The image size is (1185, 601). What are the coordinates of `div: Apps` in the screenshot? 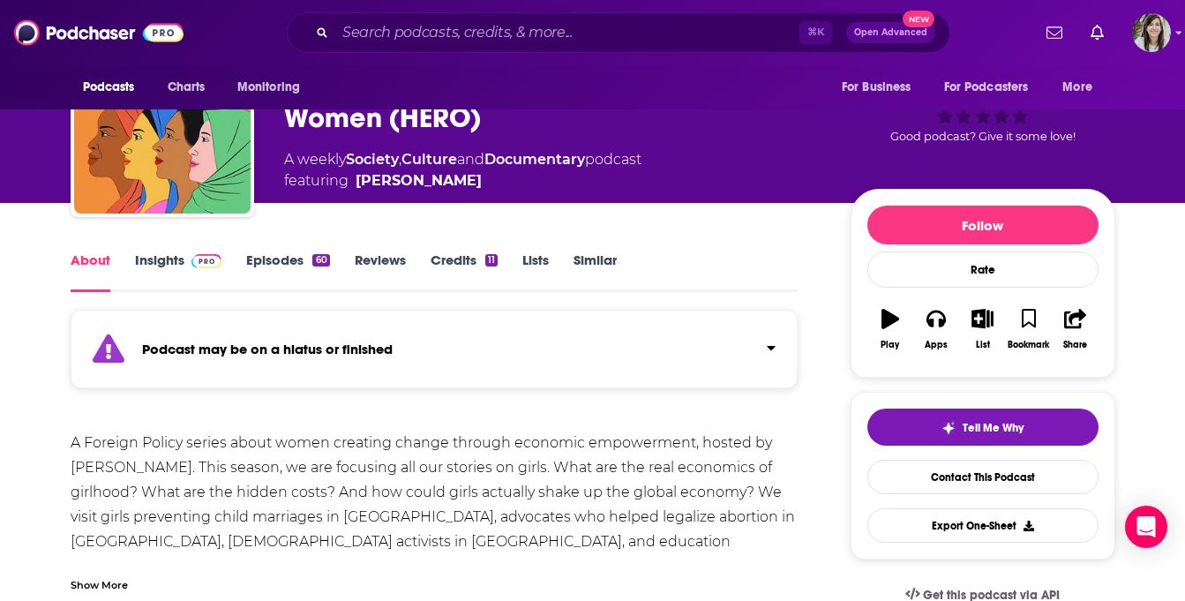 It's located at (936, 345).